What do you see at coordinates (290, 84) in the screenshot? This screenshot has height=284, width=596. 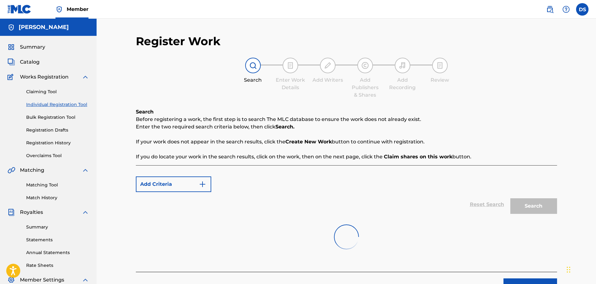 I see `div: Enter Work Details` at bounding box center [290, 84].